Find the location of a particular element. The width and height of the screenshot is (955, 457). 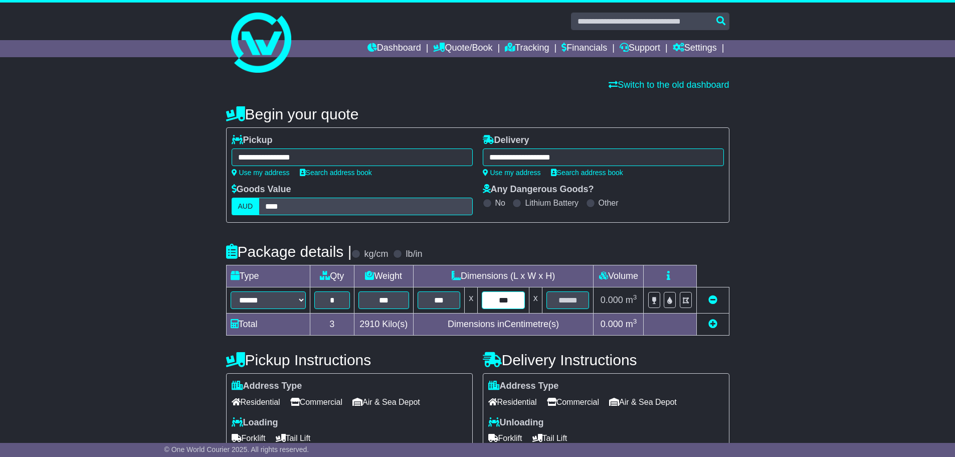

label: lb/in is located at coordinates (414, 254).